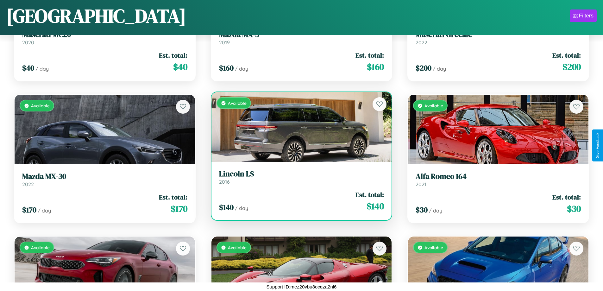 The width and height of the screenshot is (603, 291). What do you see at coordinates (302, 287) in the screenshot?
I see `p: Support ID: mez20vbu8ocqza2nl6` at bounding box center [302, 287].